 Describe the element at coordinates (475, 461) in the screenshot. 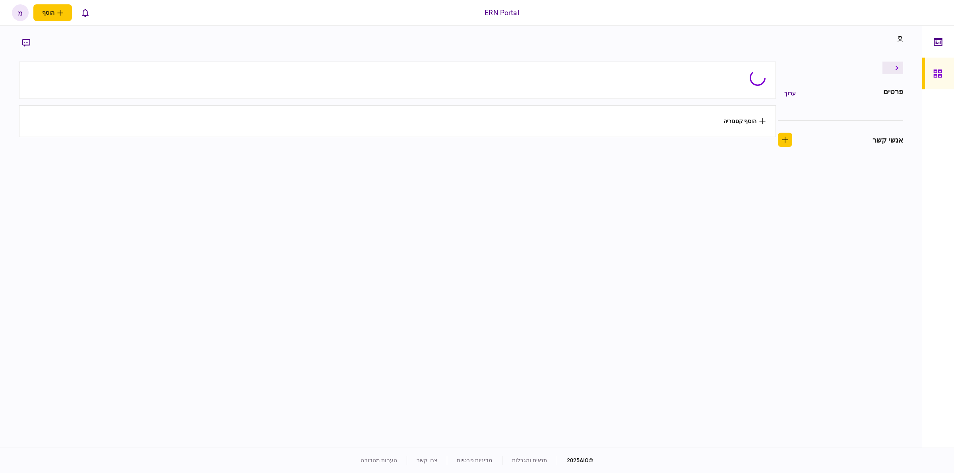

I see `a: מדיניות פרטיות` at that location.